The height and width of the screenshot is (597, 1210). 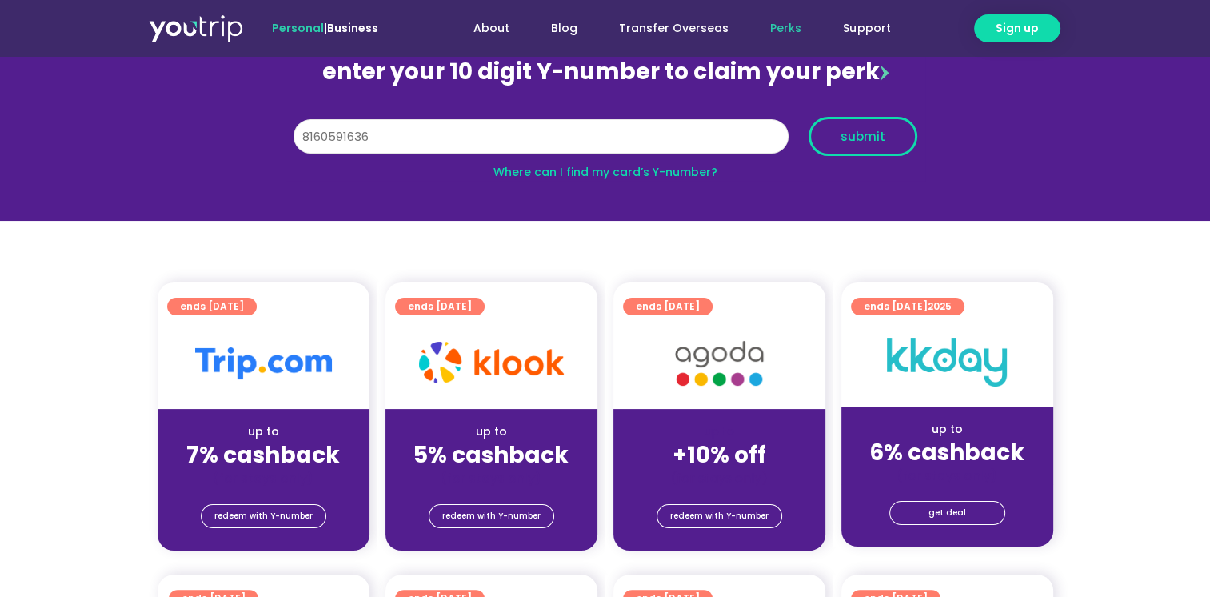 I want to click on a: Transfer Overseas, so click(x=673, y=28).